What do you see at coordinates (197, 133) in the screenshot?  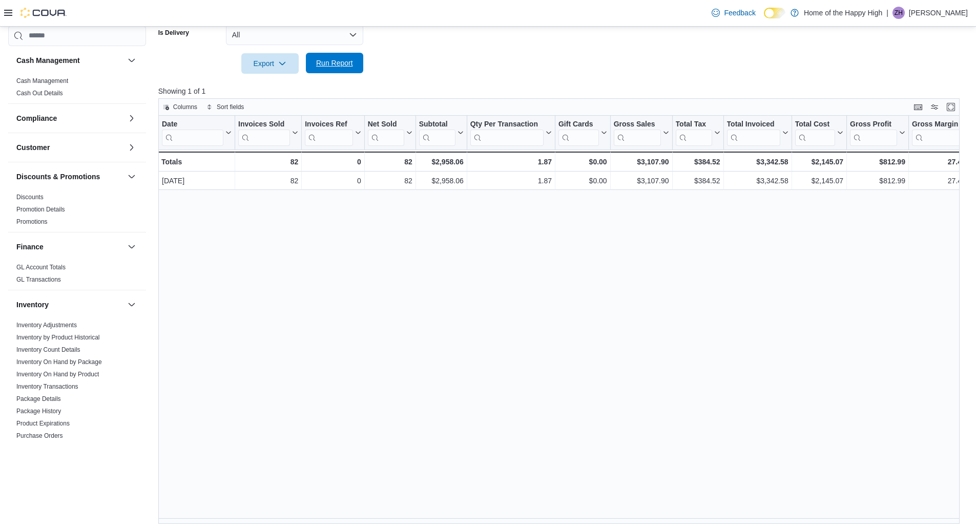 I see `button: Date` at bounding box center [197, 133].